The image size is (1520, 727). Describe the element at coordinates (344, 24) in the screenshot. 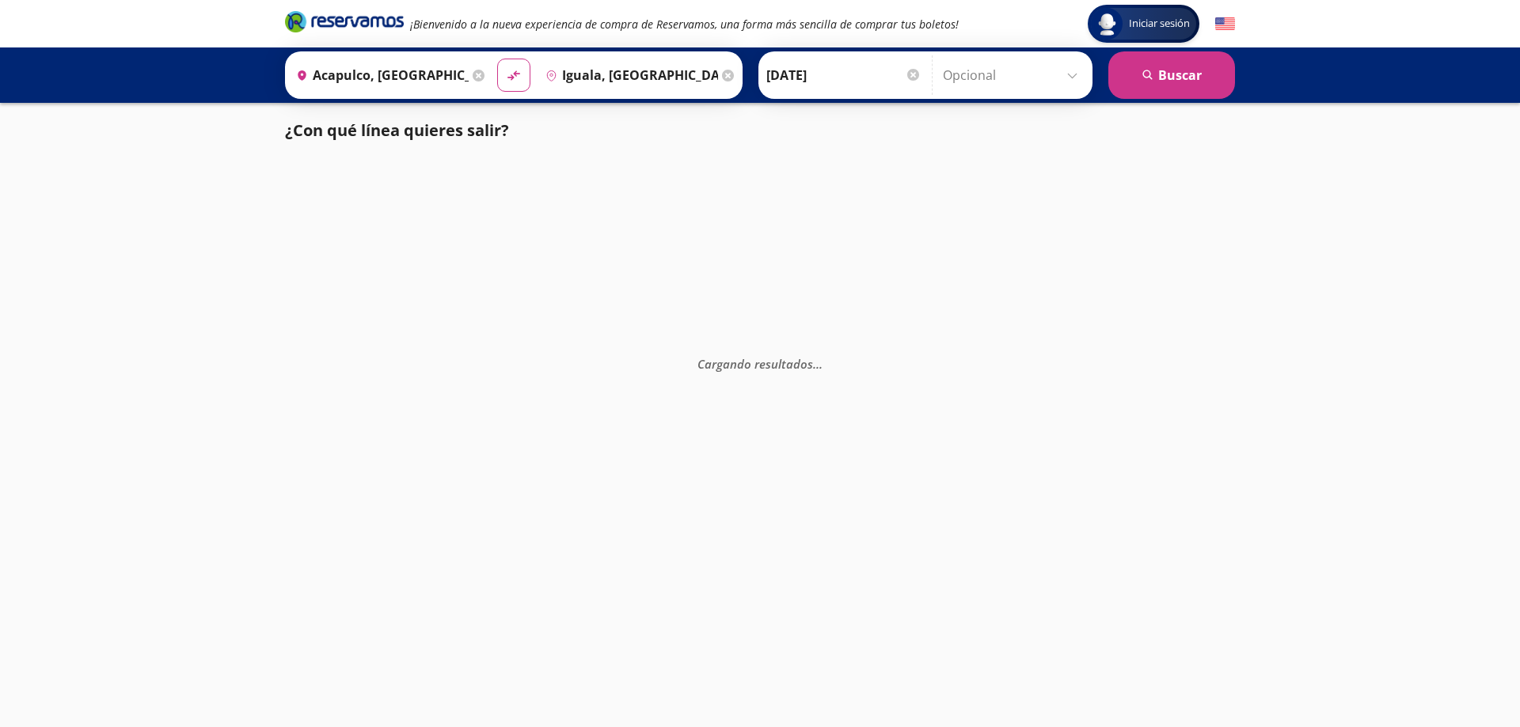

I see `a: Brand Logo` at that location.